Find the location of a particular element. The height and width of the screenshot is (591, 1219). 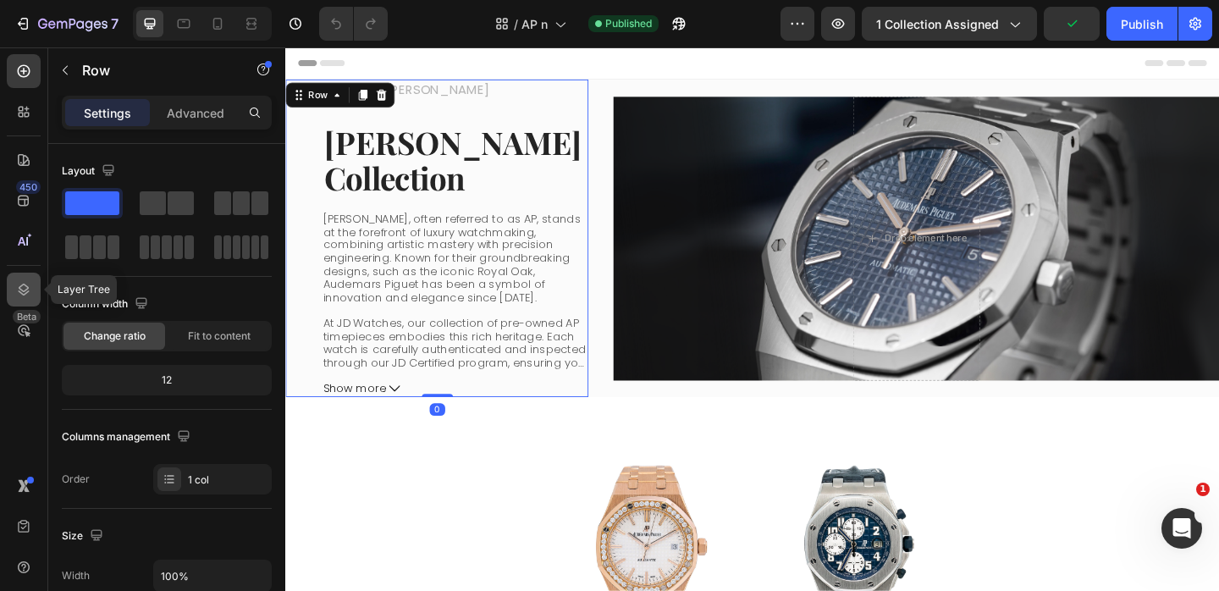

div: Column width is located at coordinates (107, 304).